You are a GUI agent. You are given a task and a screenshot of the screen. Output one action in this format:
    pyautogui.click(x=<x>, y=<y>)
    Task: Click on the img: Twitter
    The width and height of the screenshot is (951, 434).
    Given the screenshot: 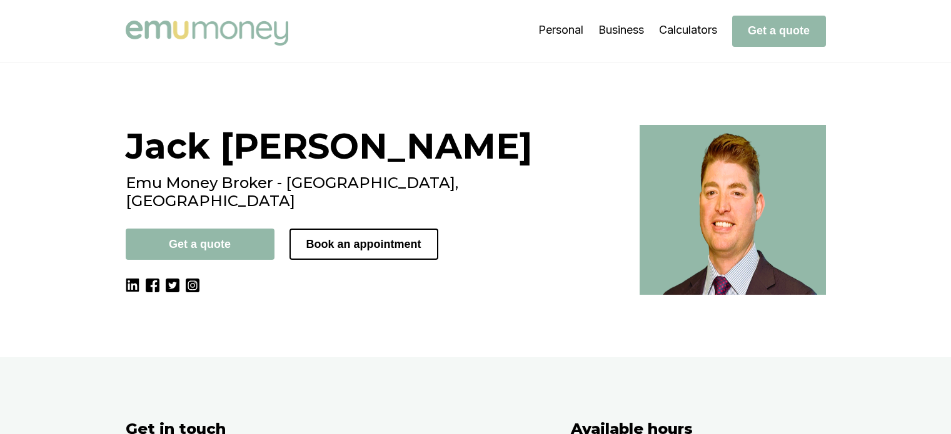 What is the action you would take?
    pyautogui.click(x=173, y=286)
    